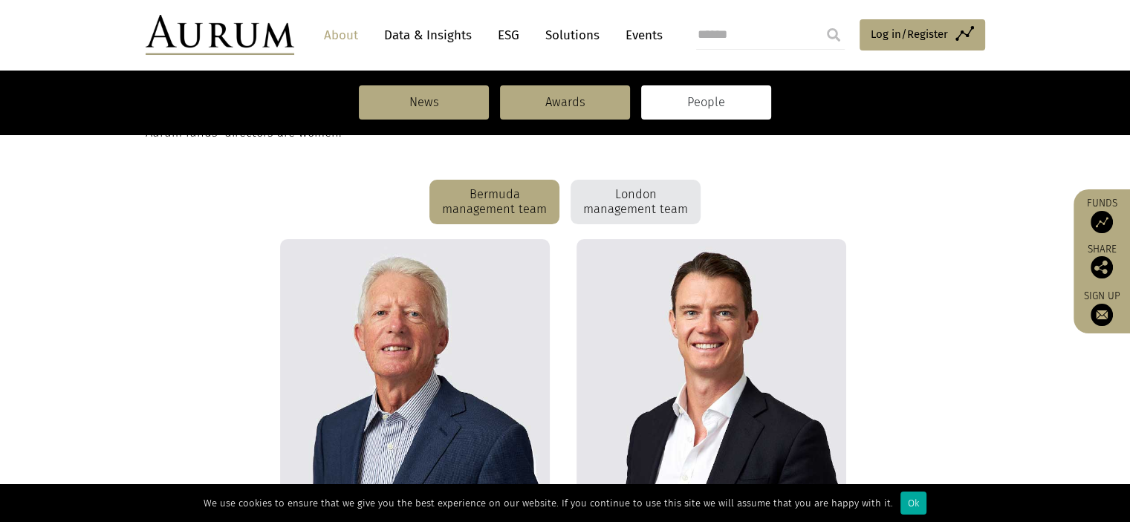 The height and width of the screenshot is (522, 1130). What do you see at coordinates (1102, 267) in the screenshot?
I see `img: Share this post` at bounding box center [1102, 267].